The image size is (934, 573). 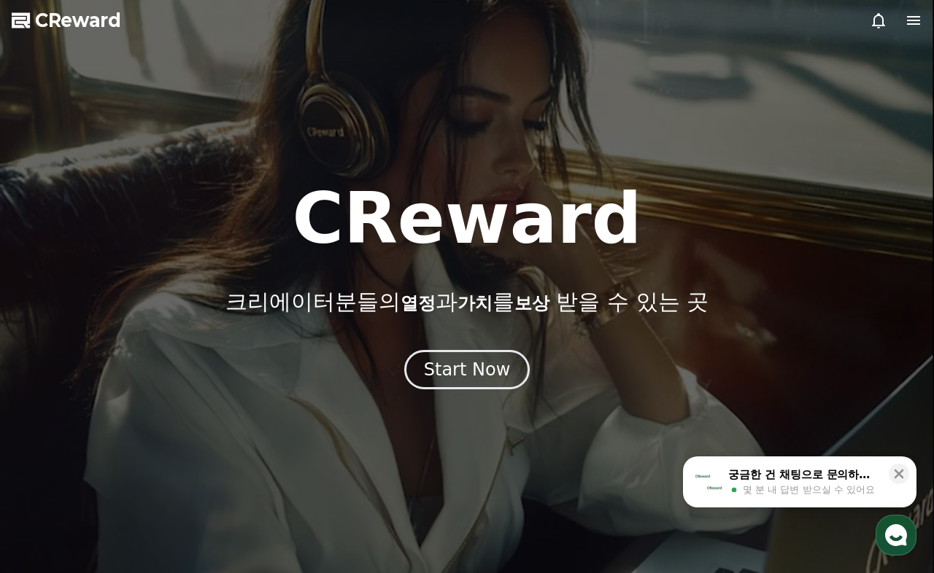 I want to click on a: CReward, so click(x=66, y=20).